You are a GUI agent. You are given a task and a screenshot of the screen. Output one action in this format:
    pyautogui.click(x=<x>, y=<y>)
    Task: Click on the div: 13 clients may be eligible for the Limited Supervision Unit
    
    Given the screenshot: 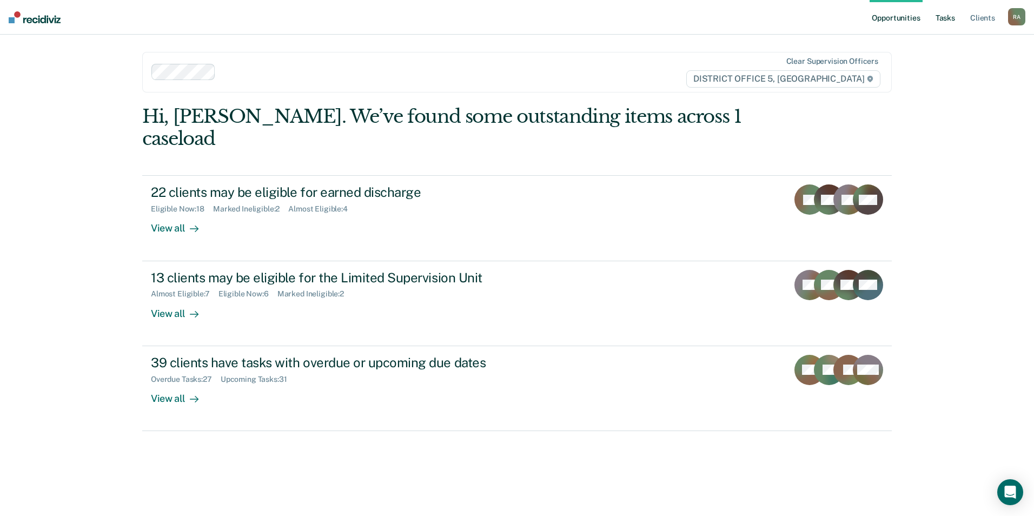 What is the action you would take?
    pyautogui.click(x=341, y=277)
    